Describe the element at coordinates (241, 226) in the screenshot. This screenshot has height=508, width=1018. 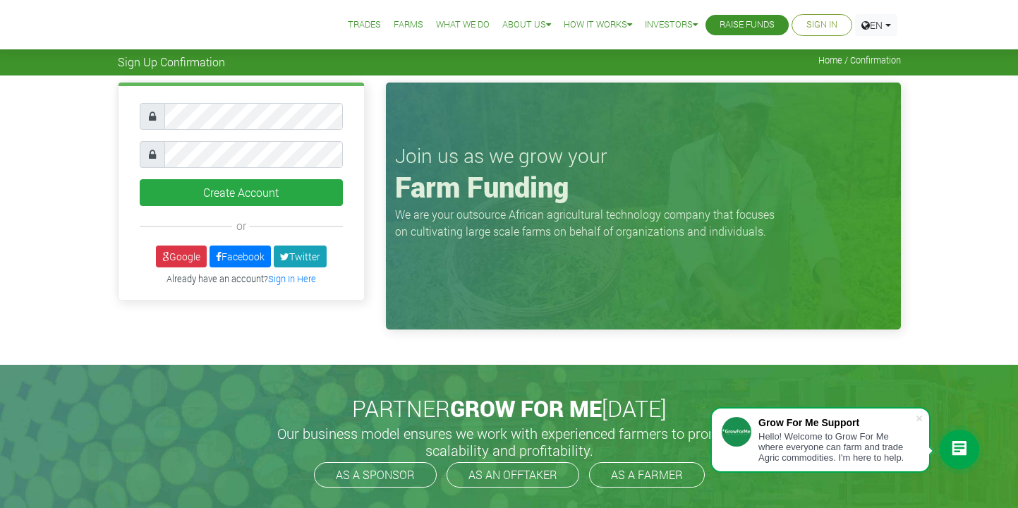
I see `div: or` at that location.